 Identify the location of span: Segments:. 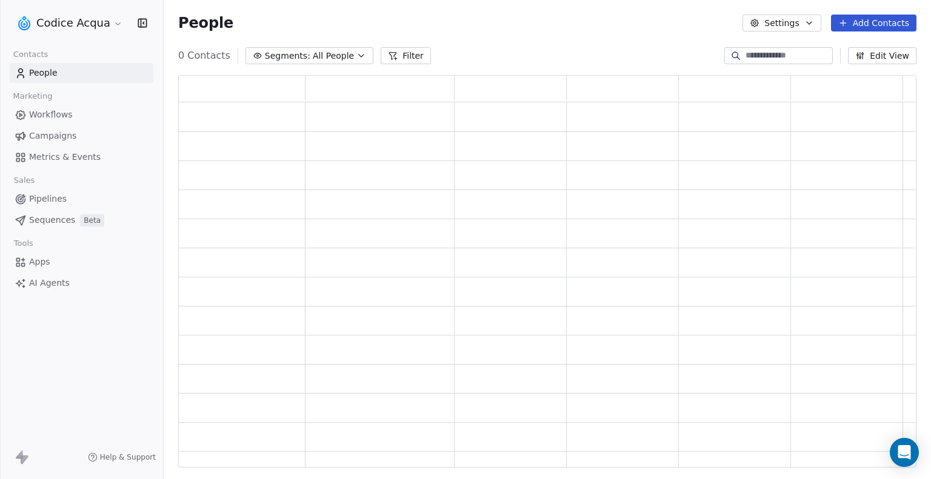
(287, 56).